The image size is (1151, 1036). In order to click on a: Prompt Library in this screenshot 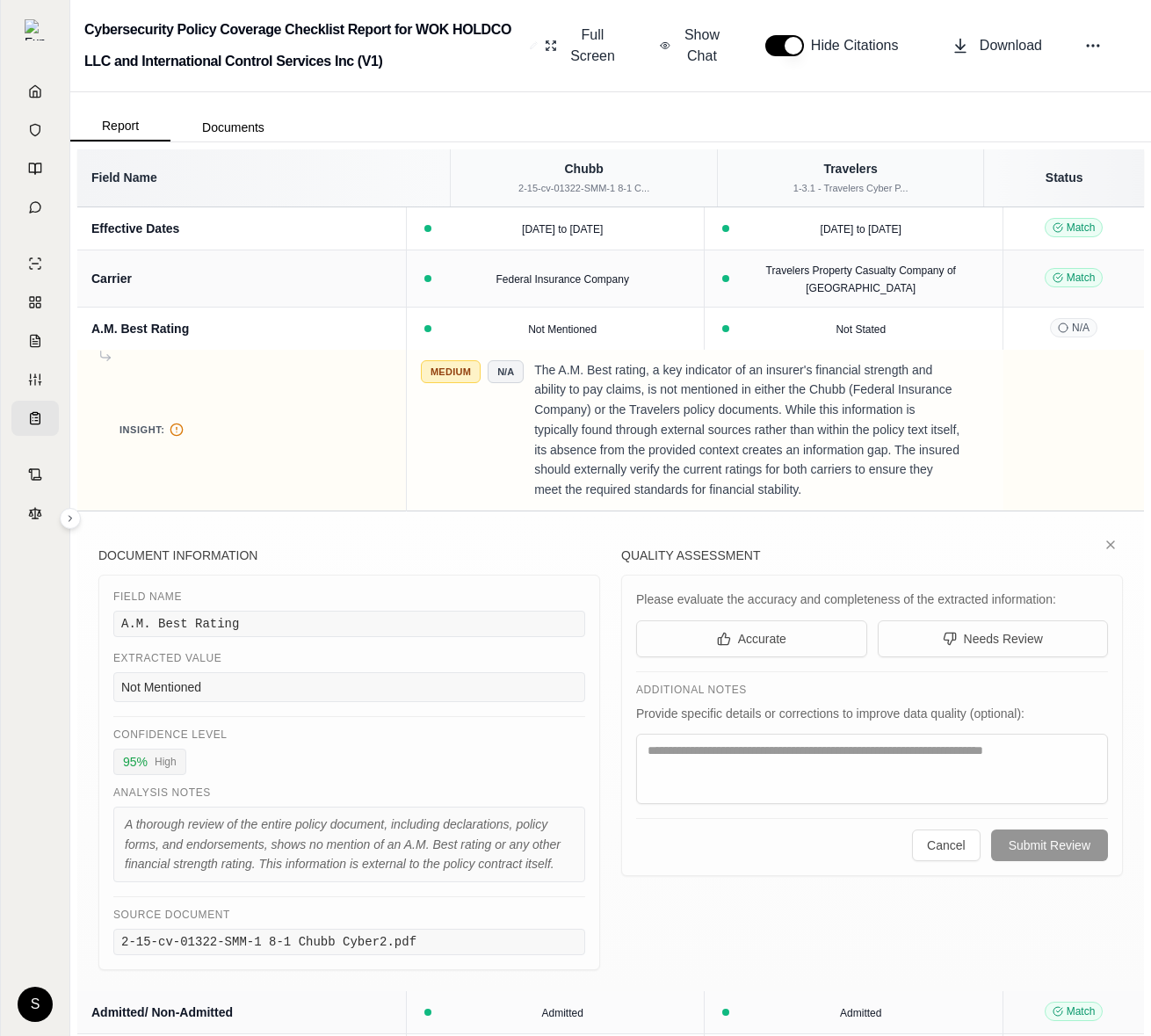, I will do `click(35, 169)`.